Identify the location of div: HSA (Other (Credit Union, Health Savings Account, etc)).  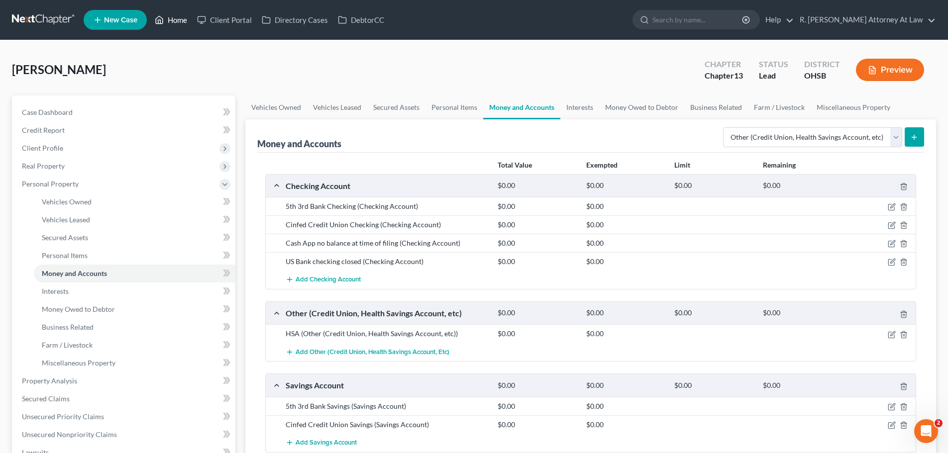
(387, 334).